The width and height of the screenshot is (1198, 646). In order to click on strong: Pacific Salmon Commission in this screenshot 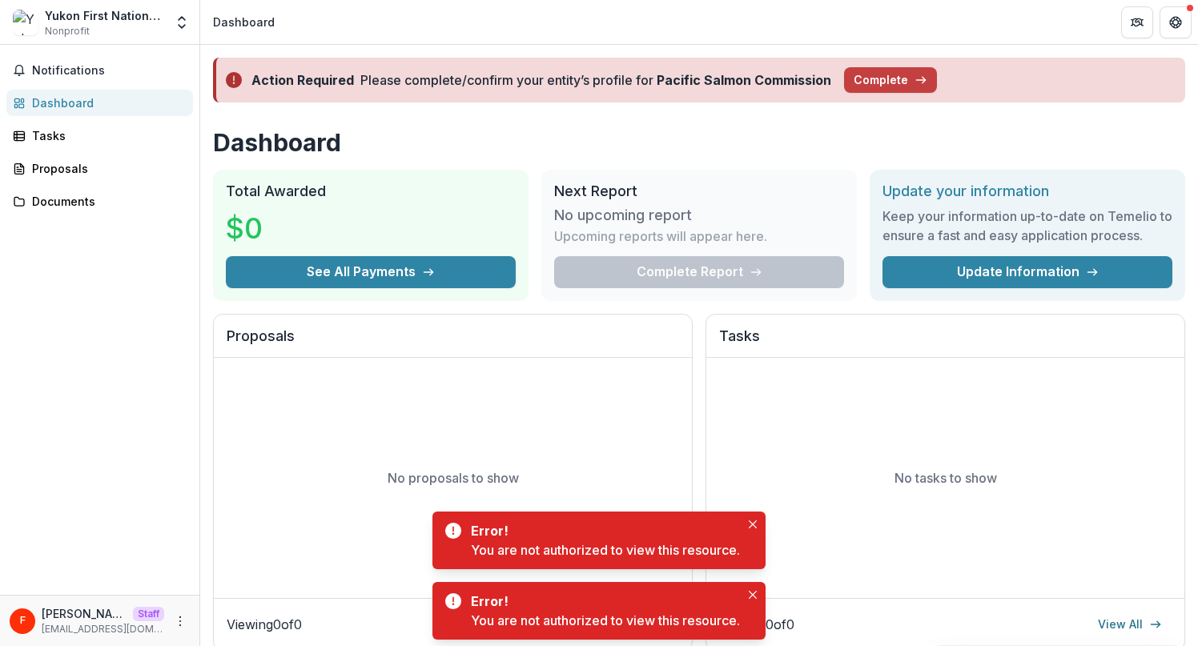, I will do `click(744, 80)`.